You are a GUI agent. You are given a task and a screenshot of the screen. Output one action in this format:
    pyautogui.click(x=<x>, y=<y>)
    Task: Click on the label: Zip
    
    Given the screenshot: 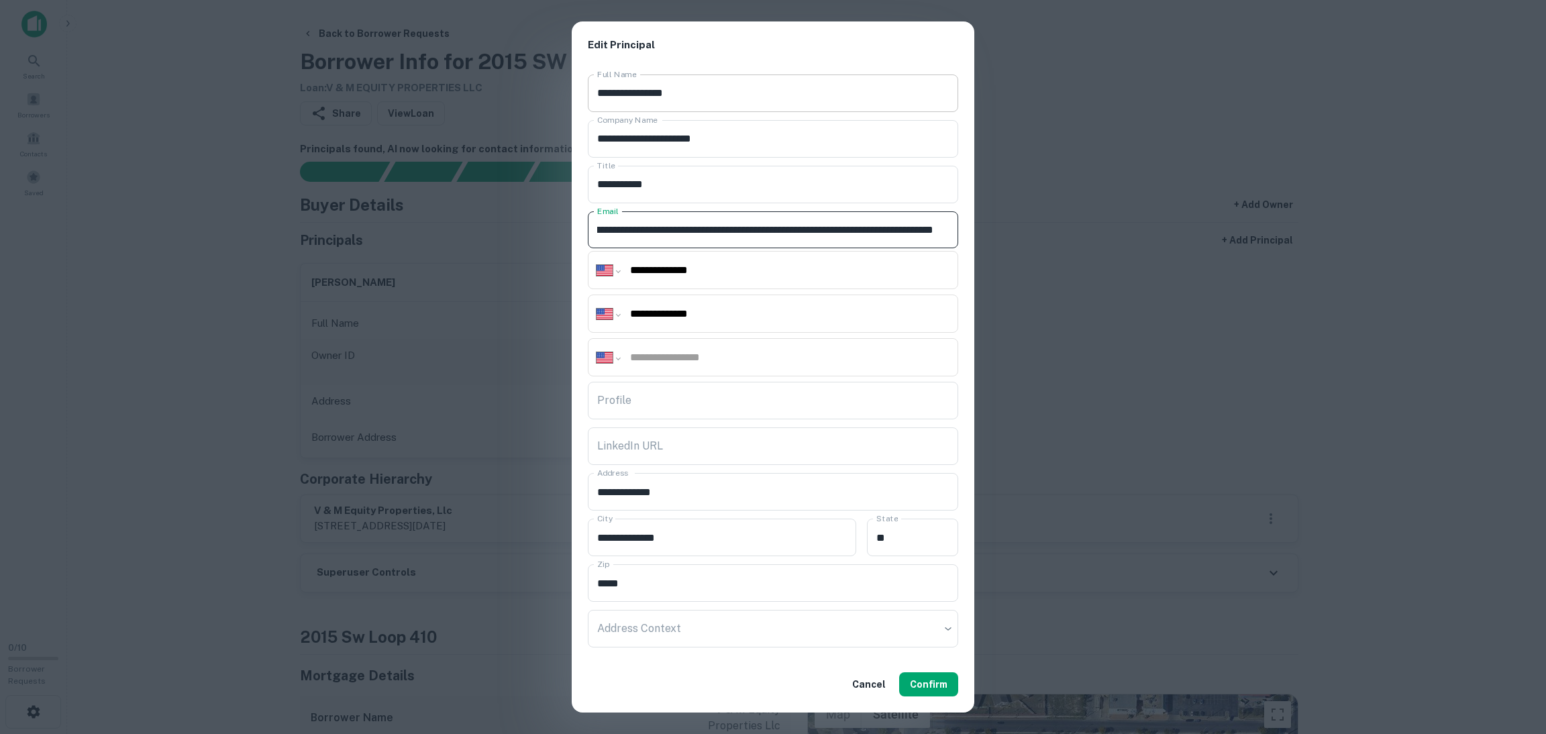 What is the action you would take?
    pyautogui.click(x=603, y=564)
    